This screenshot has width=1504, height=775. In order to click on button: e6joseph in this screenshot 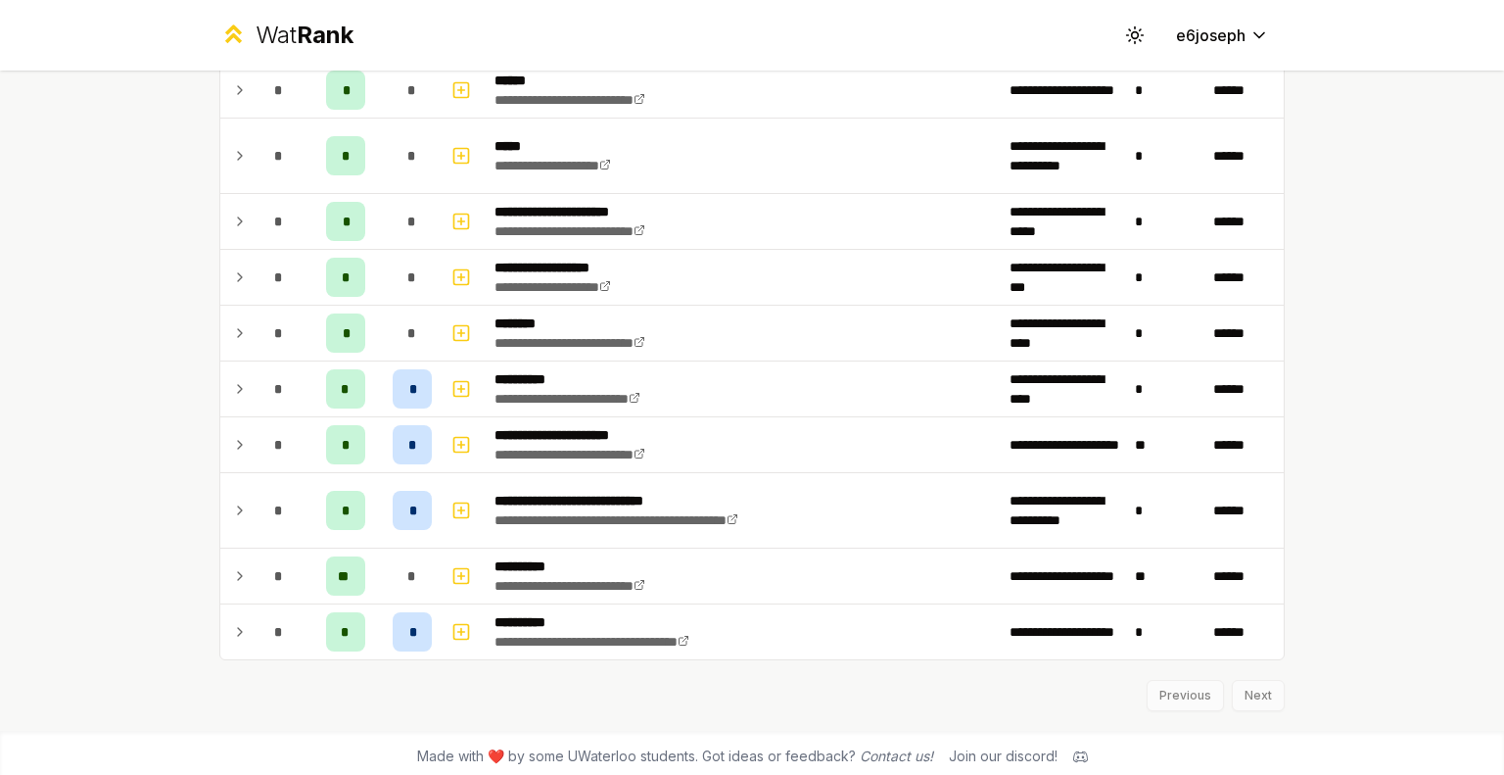, I will do `click(1222, 35)`.